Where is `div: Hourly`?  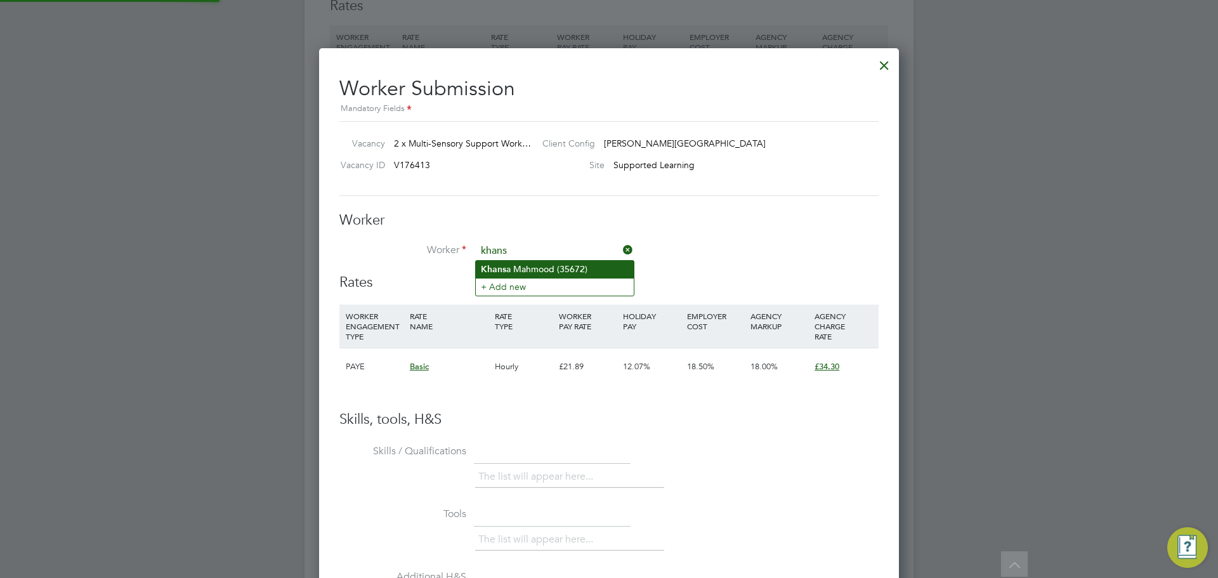 div: Hourly is located at coordinates (523, 367).